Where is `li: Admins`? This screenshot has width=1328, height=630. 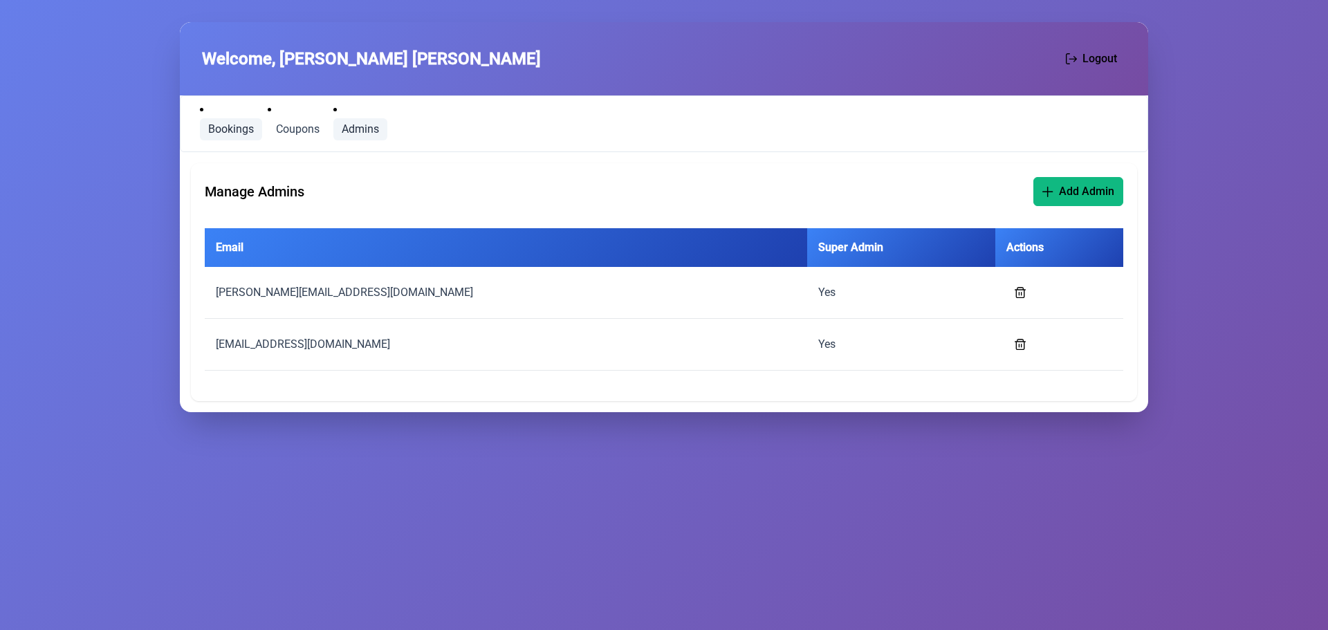
li: Admins is located at coordinates (360, 121).